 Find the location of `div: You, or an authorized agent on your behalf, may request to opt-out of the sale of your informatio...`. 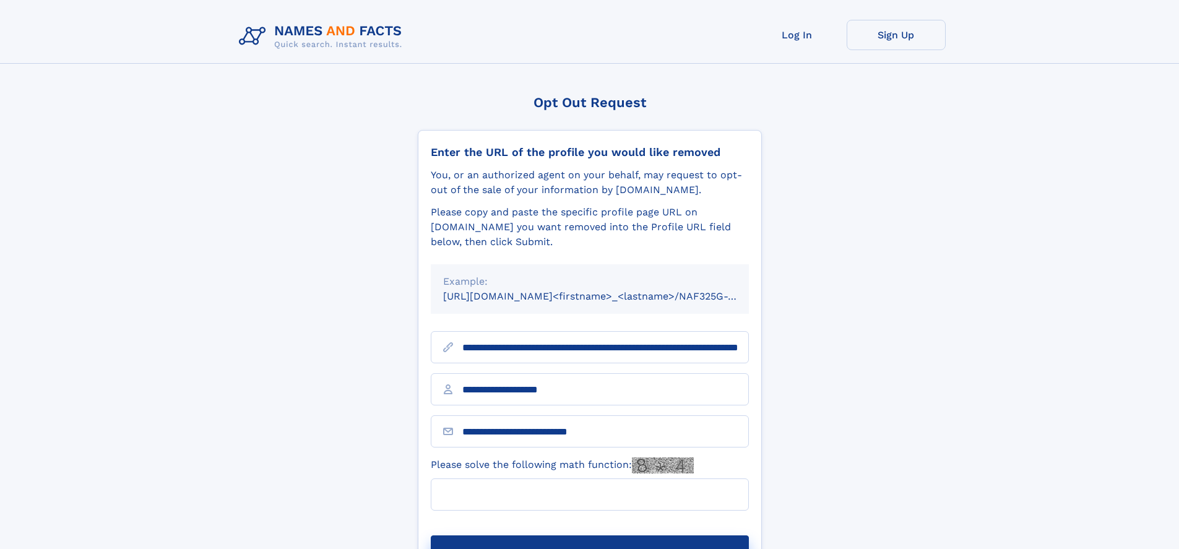

div: You, or an authorized agent on your behalf, may request to opt-out of the sale of your informatio... is located at coordinates (590, 183).